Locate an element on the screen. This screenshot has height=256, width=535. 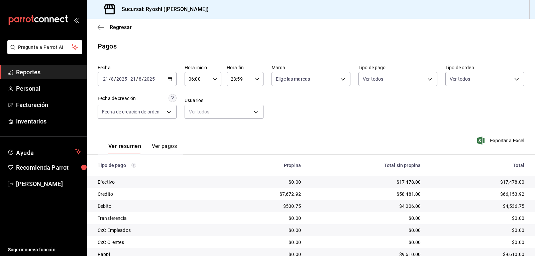
label: Tipo de orden is located at coordinates (484, 67).